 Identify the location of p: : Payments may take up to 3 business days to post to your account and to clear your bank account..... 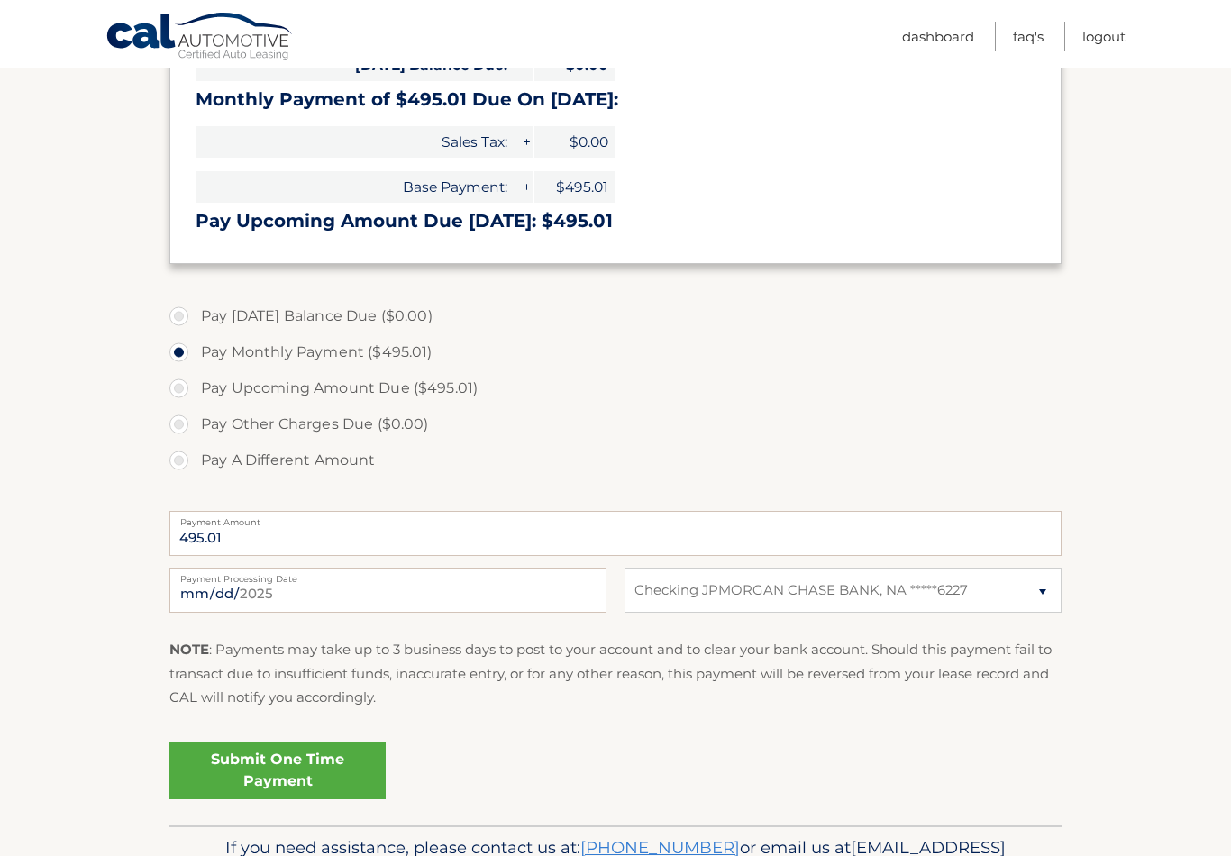
(615, 673).